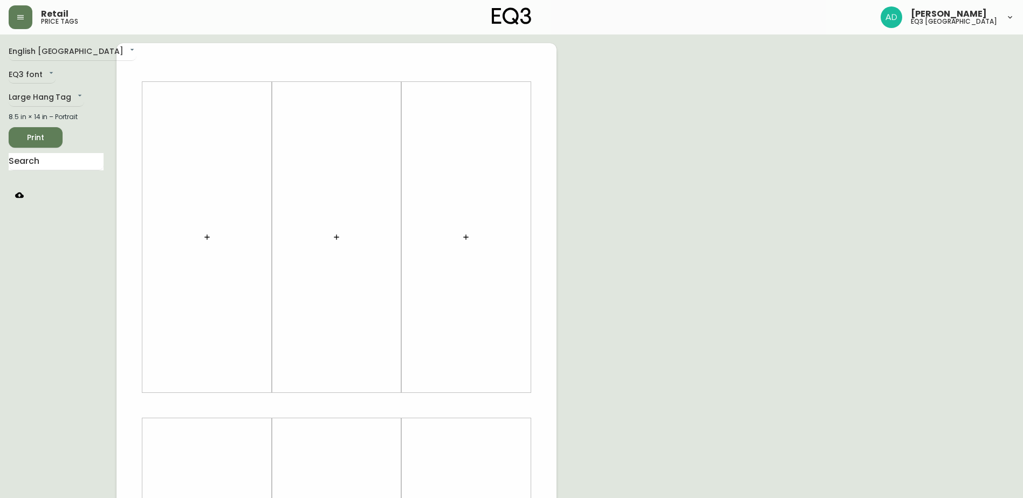 The image size is (1023, 498). Describe the element at coordinates (46, 98) in the screenshot. I see `div: Large Hang Tag` at that location.